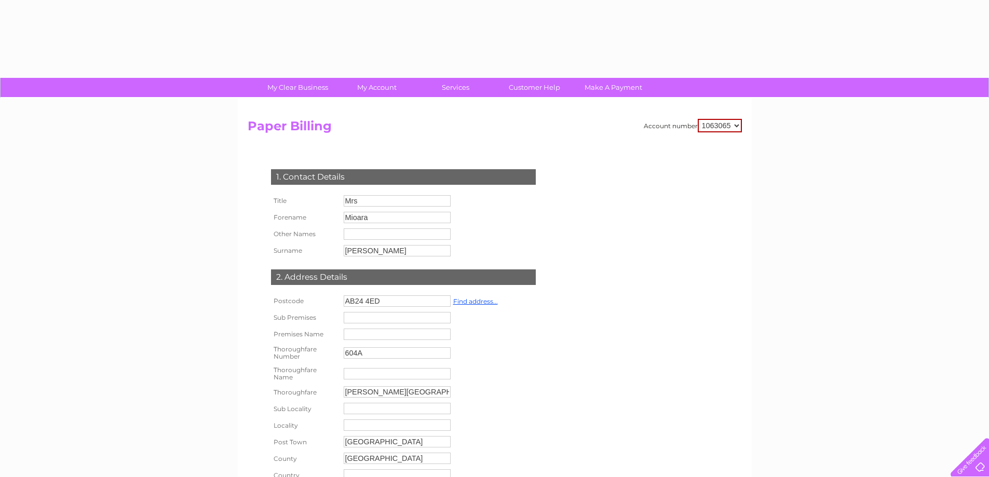 The image size is (989, 477). Describe the element at coordinates (376, 87) in the screenshot. I see `a: My Account` at that location.